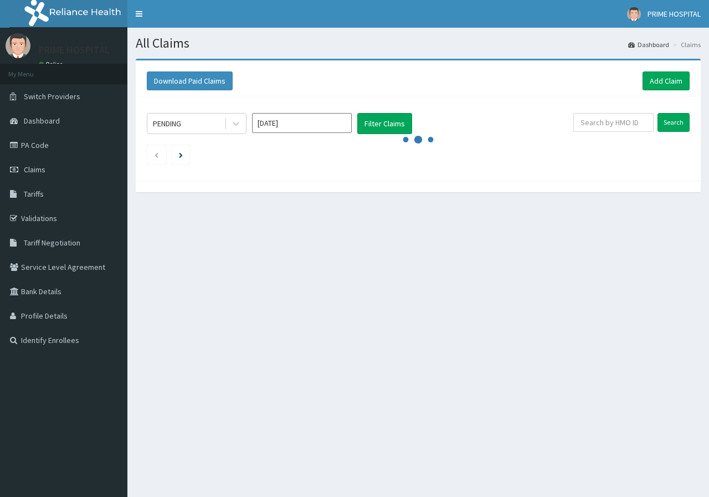  I want to click on a: Add Claim, so click(666, 81).